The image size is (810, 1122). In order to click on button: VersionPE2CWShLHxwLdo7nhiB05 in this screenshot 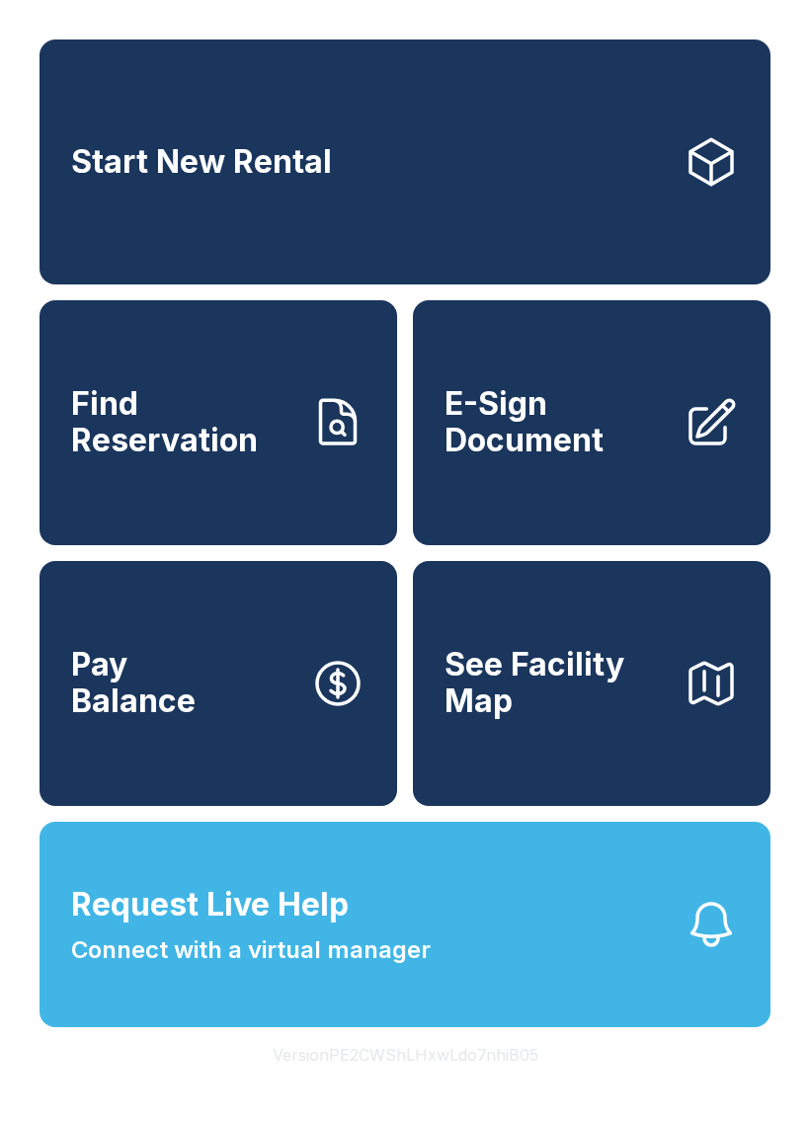, I will do `click(405, 1055)`.